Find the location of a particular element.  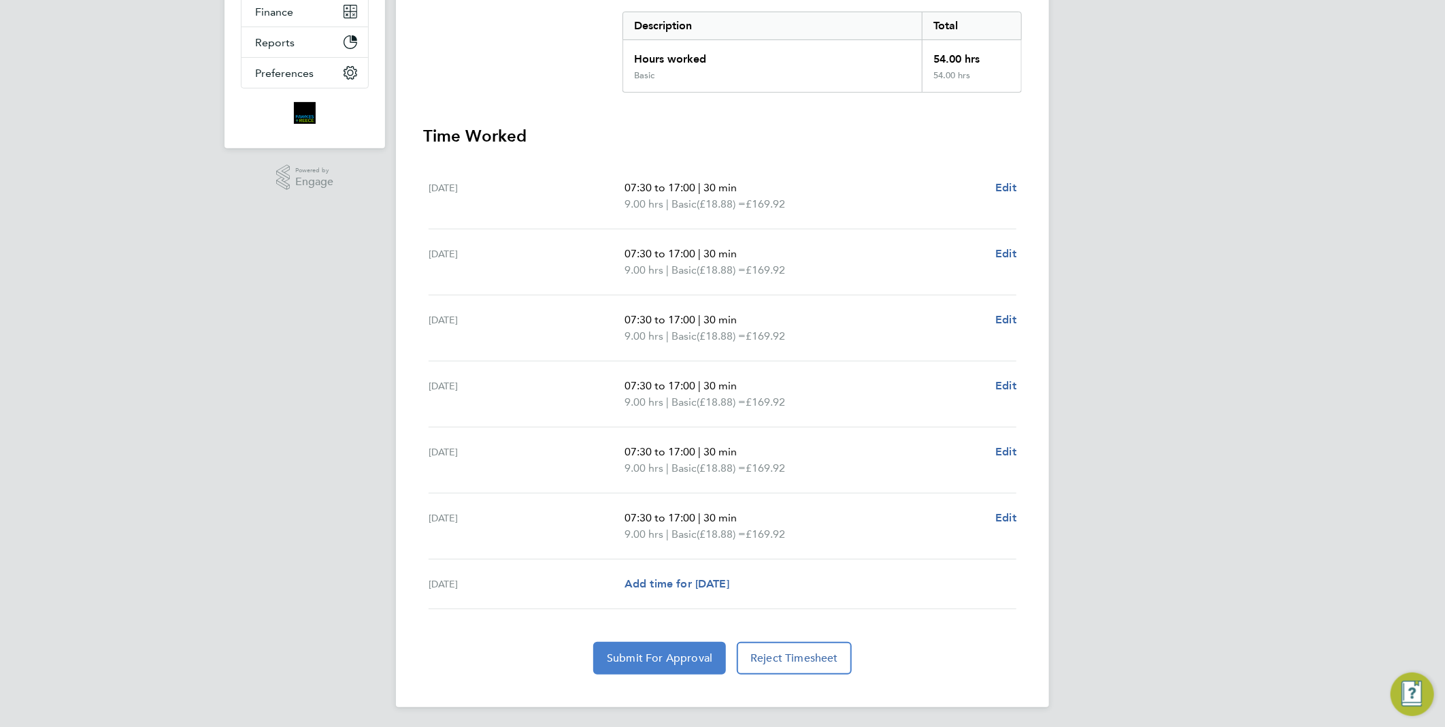

span: Engage is located at coordinates (314, 182).